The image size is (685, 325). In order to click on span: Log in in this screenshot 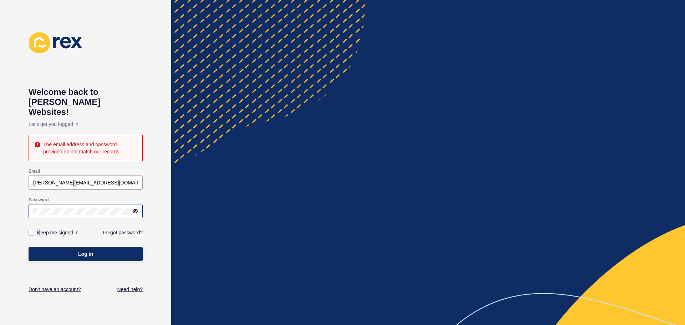, I will do `click(86, 254)`.